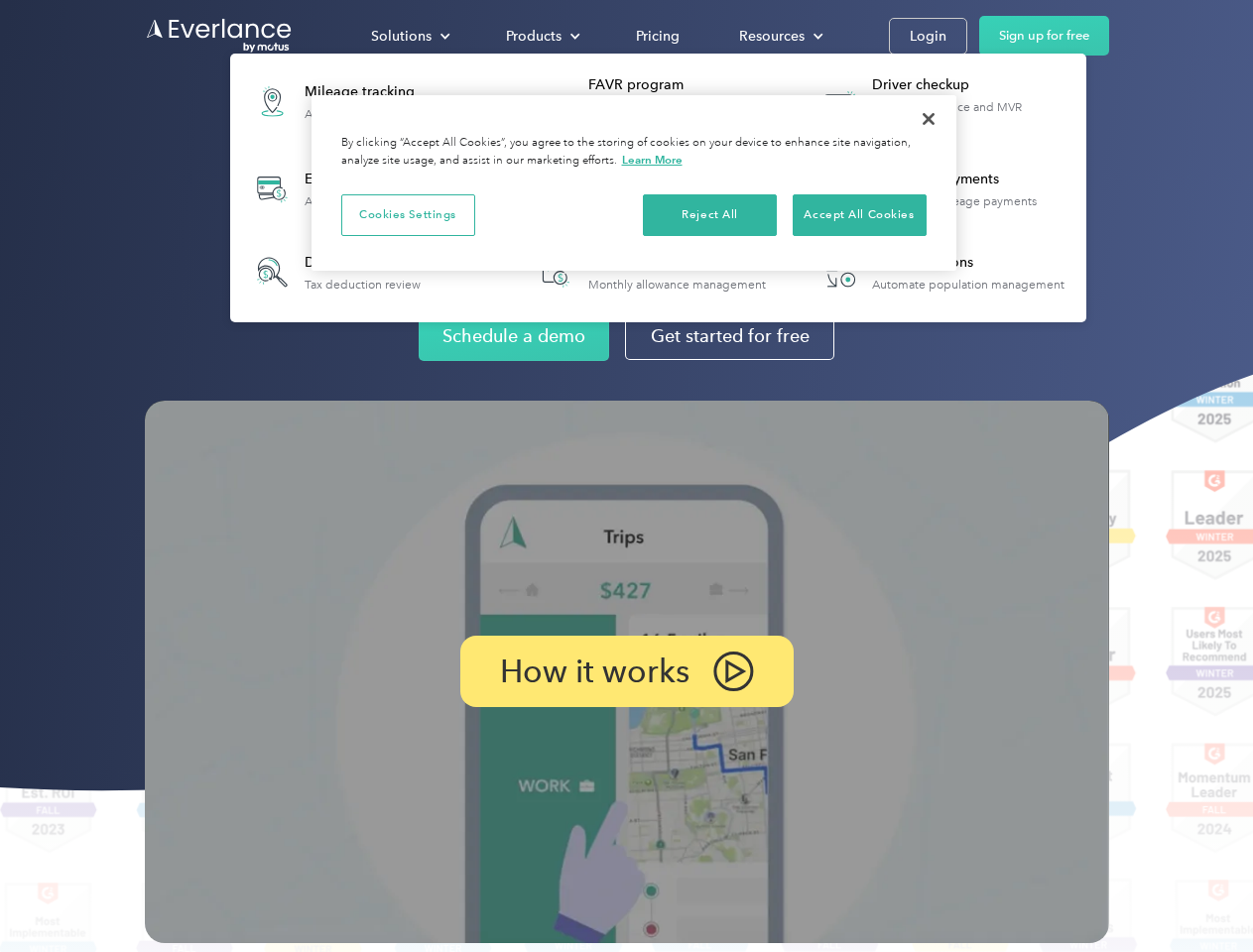 The width and height of the screenshot is (1253, 952). What do you see at coordinates (594, 671) in the screenshot?
I see `p: How it works` at bounding box center [594, 671].